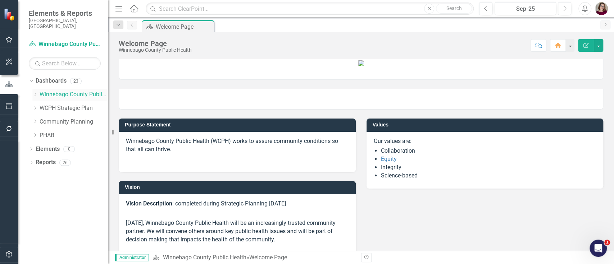 The height and width of the screenshot is (264, 614). I want to click on input: Search Below..., so click(65, 63).